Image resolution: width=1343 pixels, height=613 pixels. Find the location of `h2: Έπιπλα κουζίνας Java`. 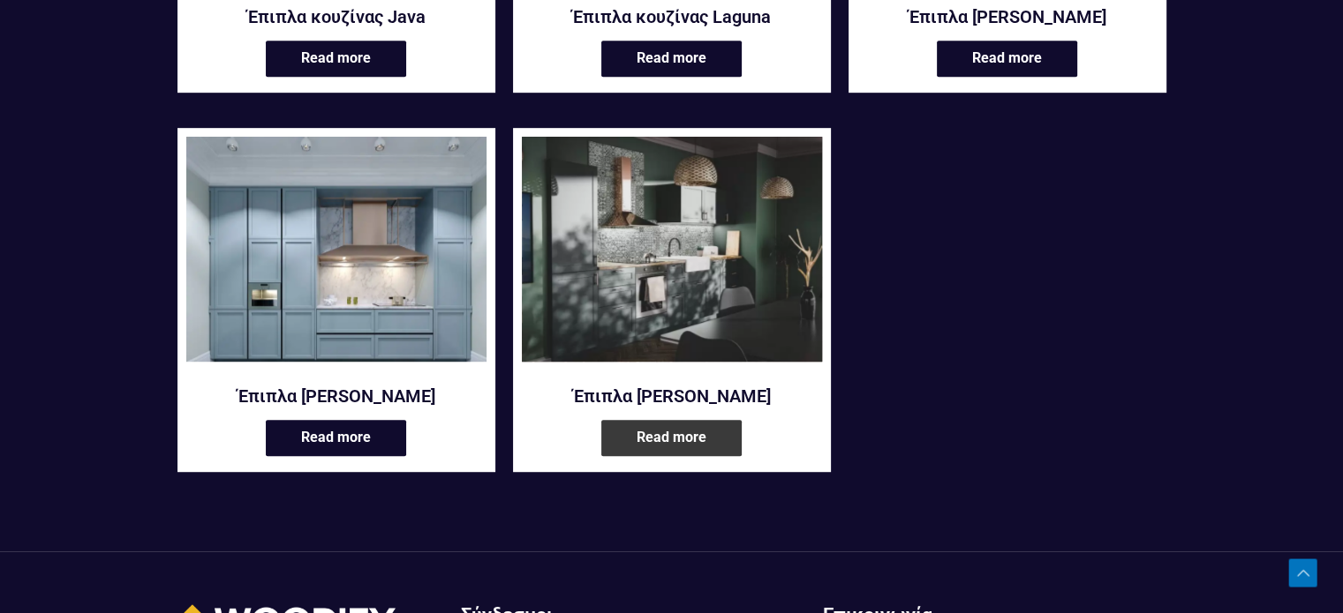

h2: Έπιπλα κουζίνας Java is located at coordinates (336, 17).